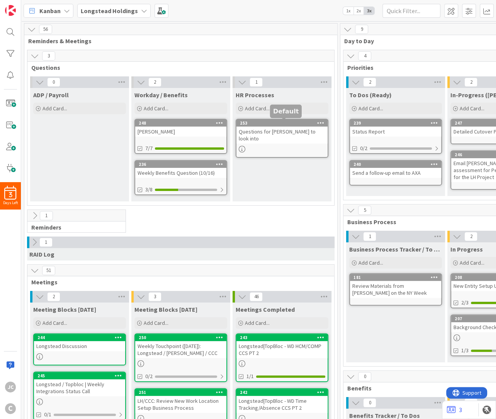 This screenshot has width=496, height=419. I want to click on span: 3/8, so click(149, 189).